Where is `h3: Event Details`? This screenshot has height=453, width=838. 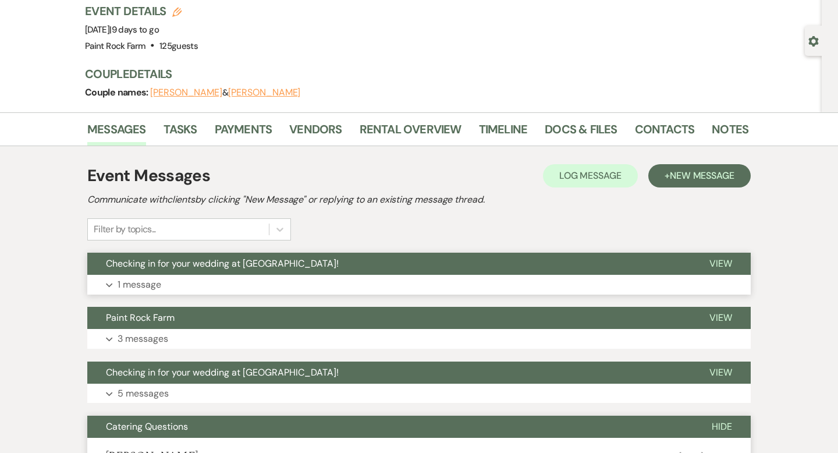 h3: Event Details is located at coordinates (141, 11).